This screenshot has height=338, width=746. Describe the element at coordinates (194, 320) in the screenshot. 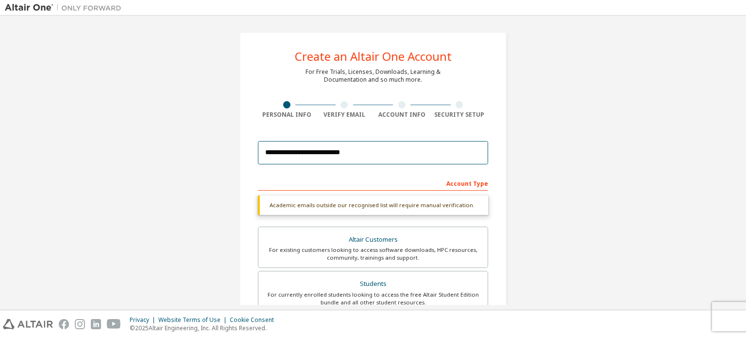

I see `div: Website Terms of Use` at that location.